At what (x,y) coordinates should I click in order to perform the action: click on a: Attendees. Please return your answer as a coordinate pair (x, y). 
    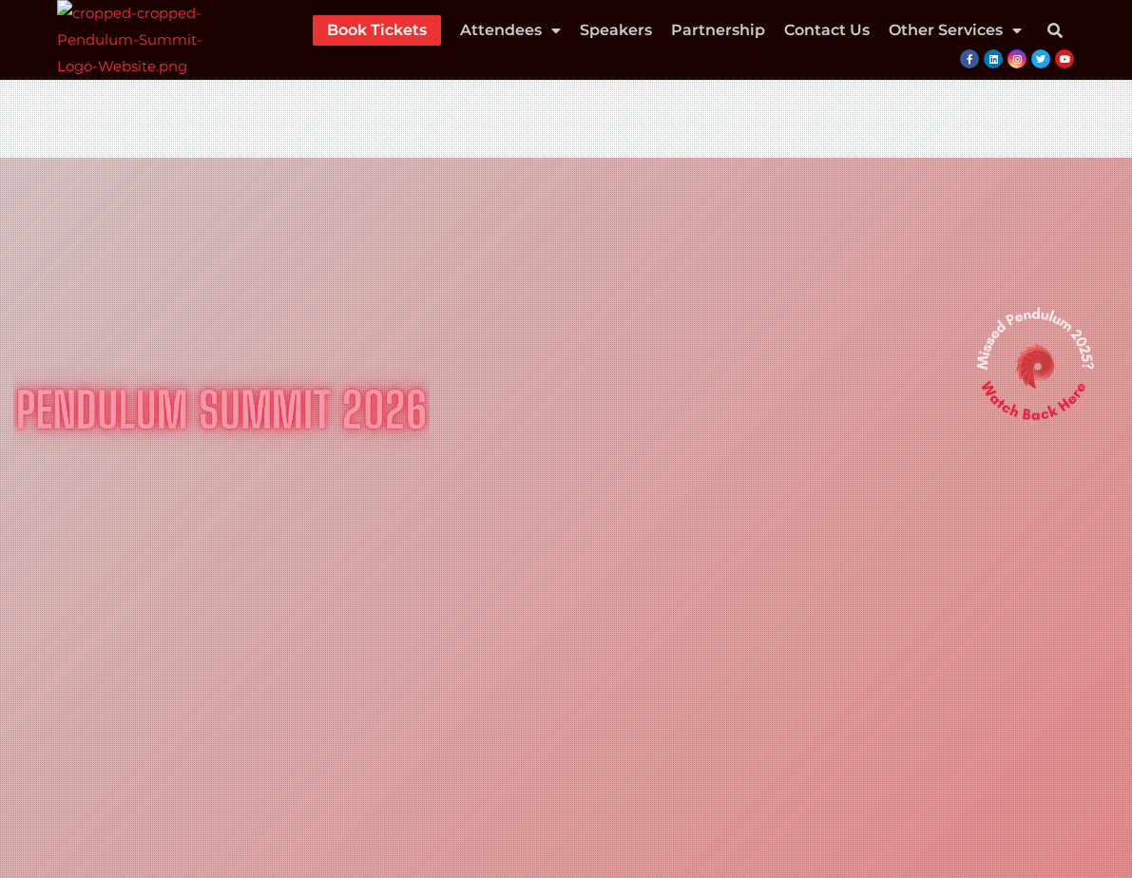
    Looking at the image, I should click on (510, 30).